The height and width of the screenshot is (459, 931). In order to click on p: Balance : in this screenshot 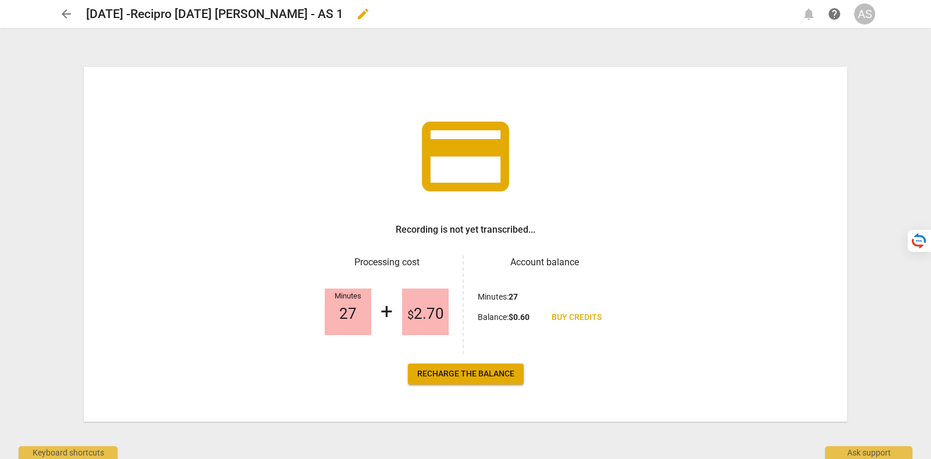, I will do `click(503, 317)`.